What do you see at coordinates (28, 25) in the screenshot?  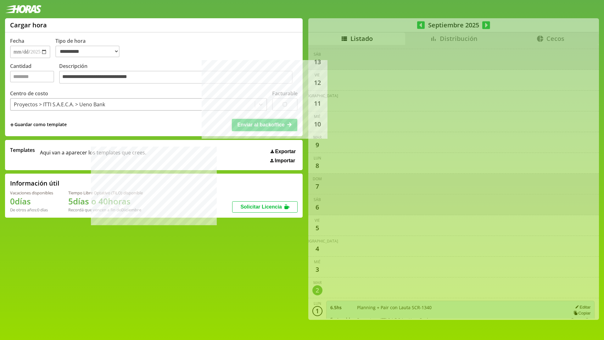 I see `h1: Cargar hora` at bounding box center [28, 25].